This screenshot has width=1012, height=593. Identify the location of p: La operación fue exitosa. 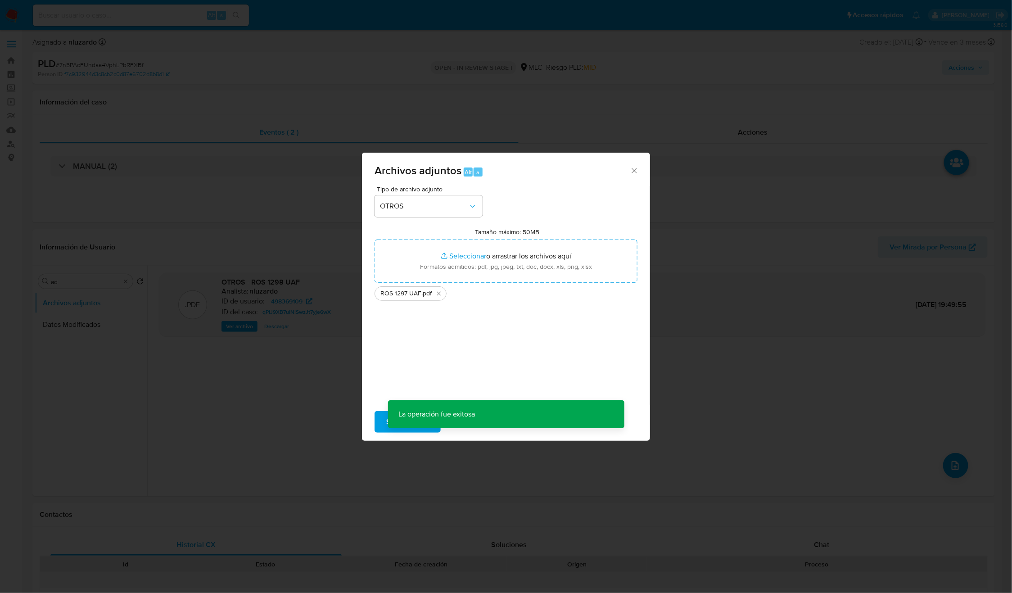
(437, 414).